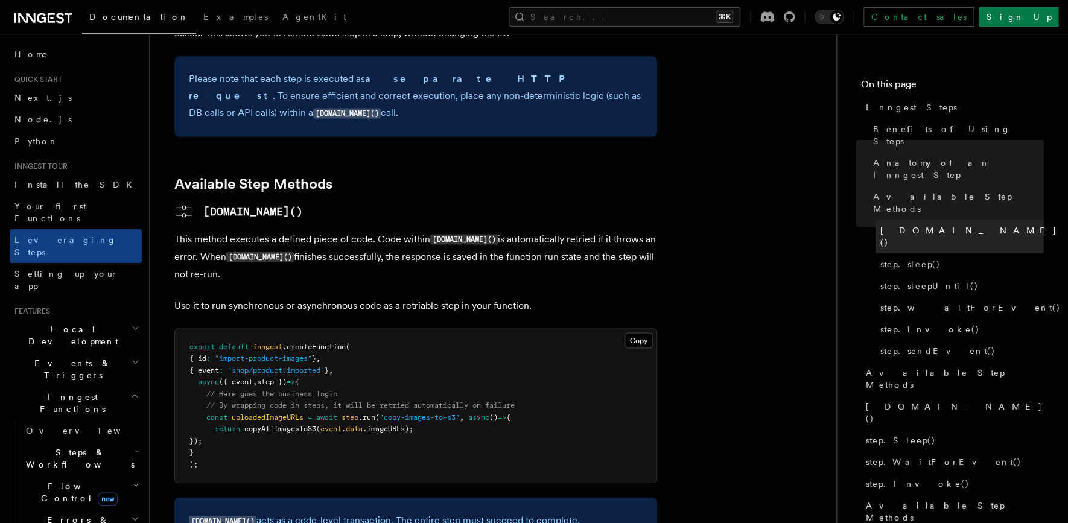 The image size is (1068, 523). Describe the element at coordinates (75, 403) in the screenshot. I see `button: Inngest Functions` at that location.